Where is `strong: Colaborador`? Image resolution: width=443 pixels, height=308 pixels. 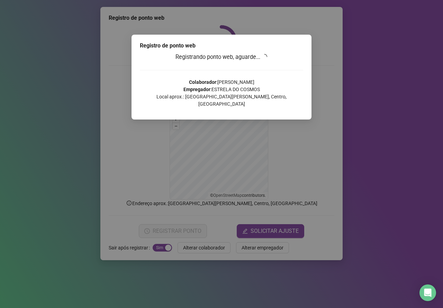 strong: Colaborador is located at coordinates (202, 82).